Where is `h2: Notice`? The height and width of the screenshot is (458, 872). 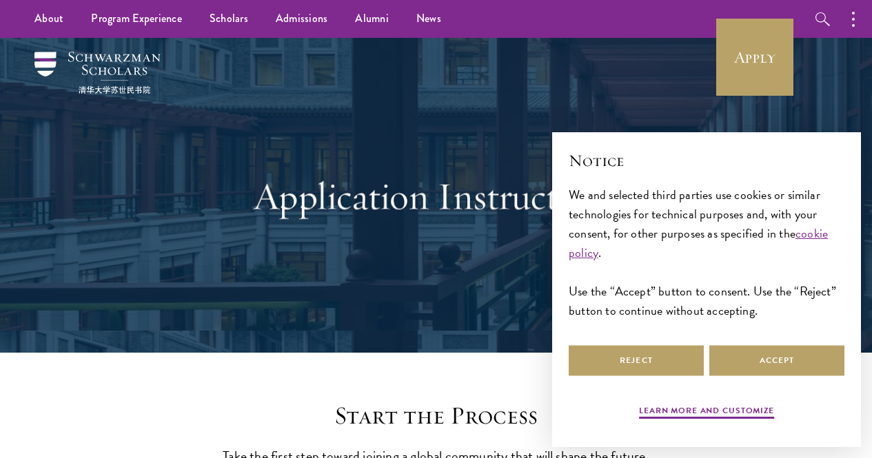
h2: Notice is located at coordinates (707, 161).